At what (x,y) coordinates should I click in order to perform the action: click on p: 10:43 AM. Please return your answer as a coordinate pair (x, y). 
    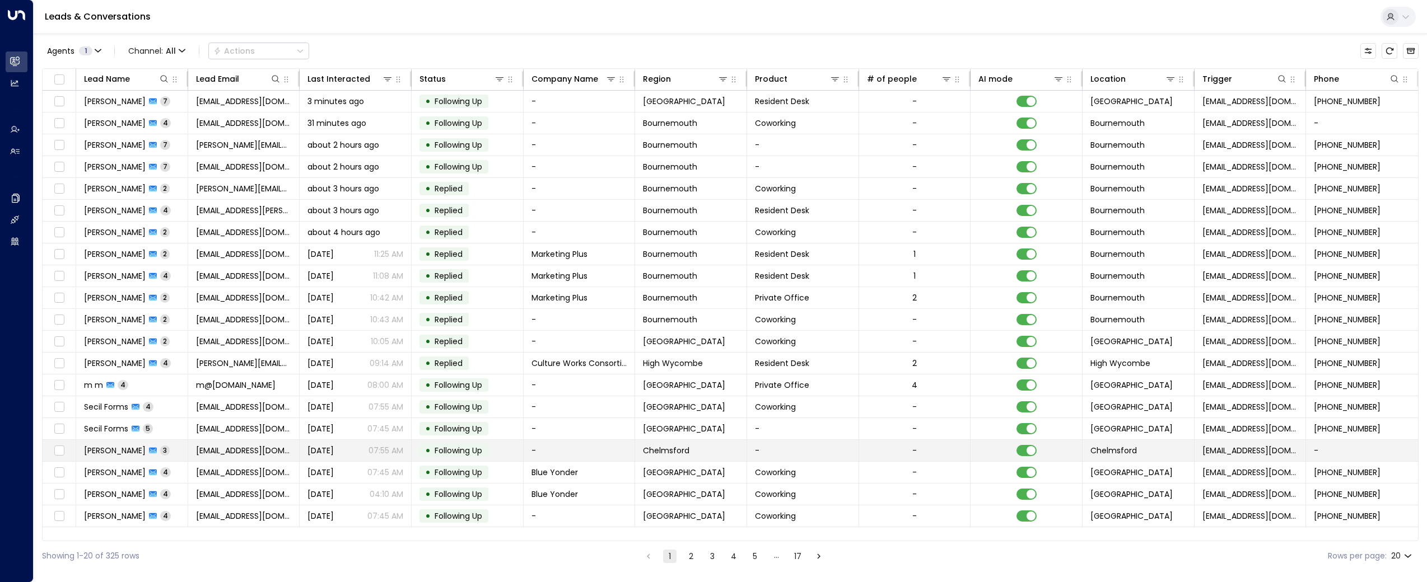
    Looking at the image, I should click on (386, 320).